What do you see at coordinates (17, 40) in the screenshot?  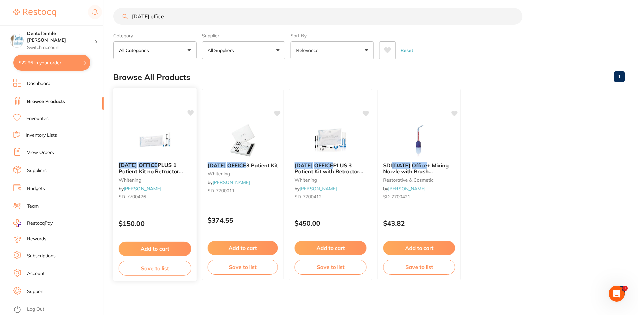 I see `img: Dental Smile Frankston` at bounding box center [17, 40].